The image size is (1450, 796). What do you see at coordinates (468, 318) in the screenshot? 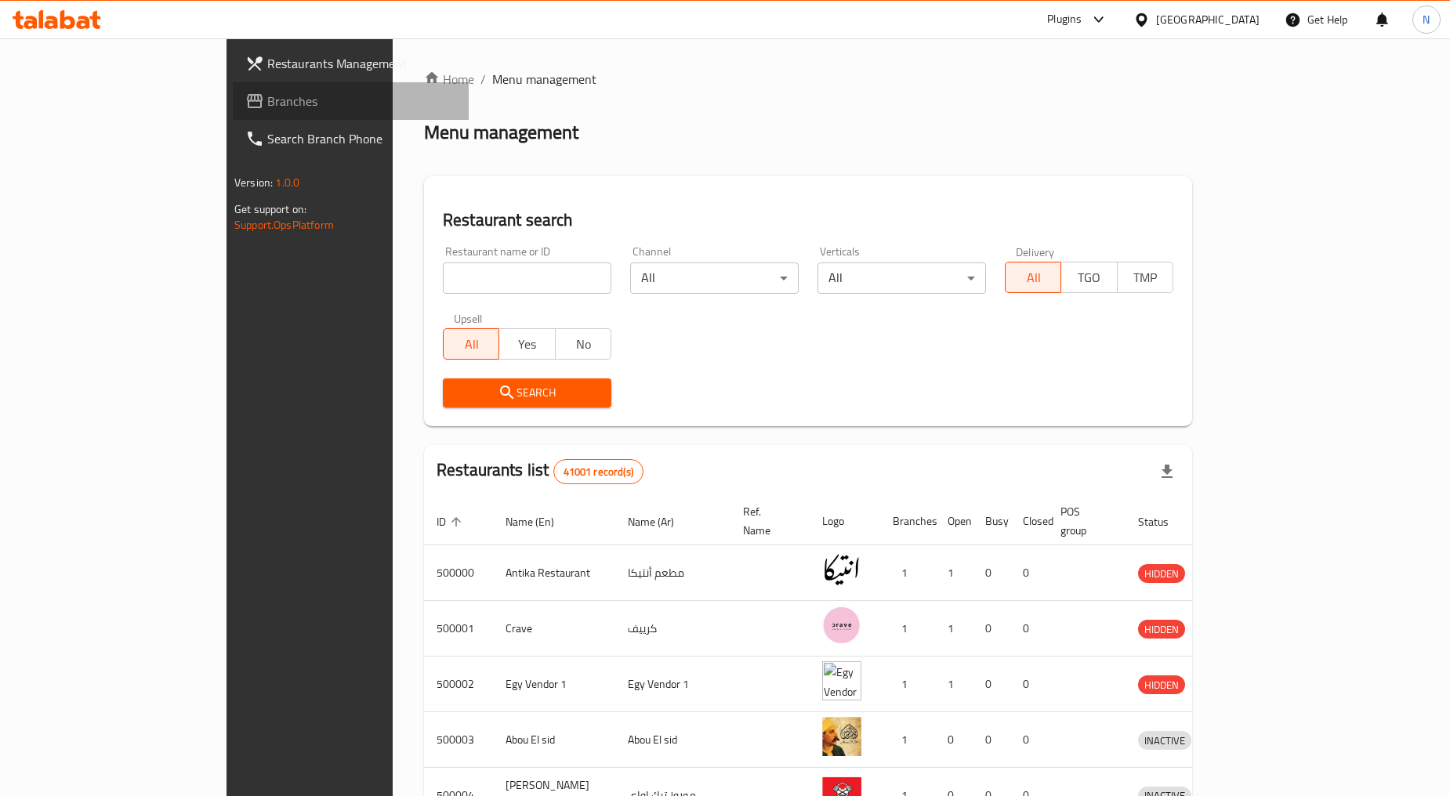
I see `label: Upsell` at bounding box center [468, 318].